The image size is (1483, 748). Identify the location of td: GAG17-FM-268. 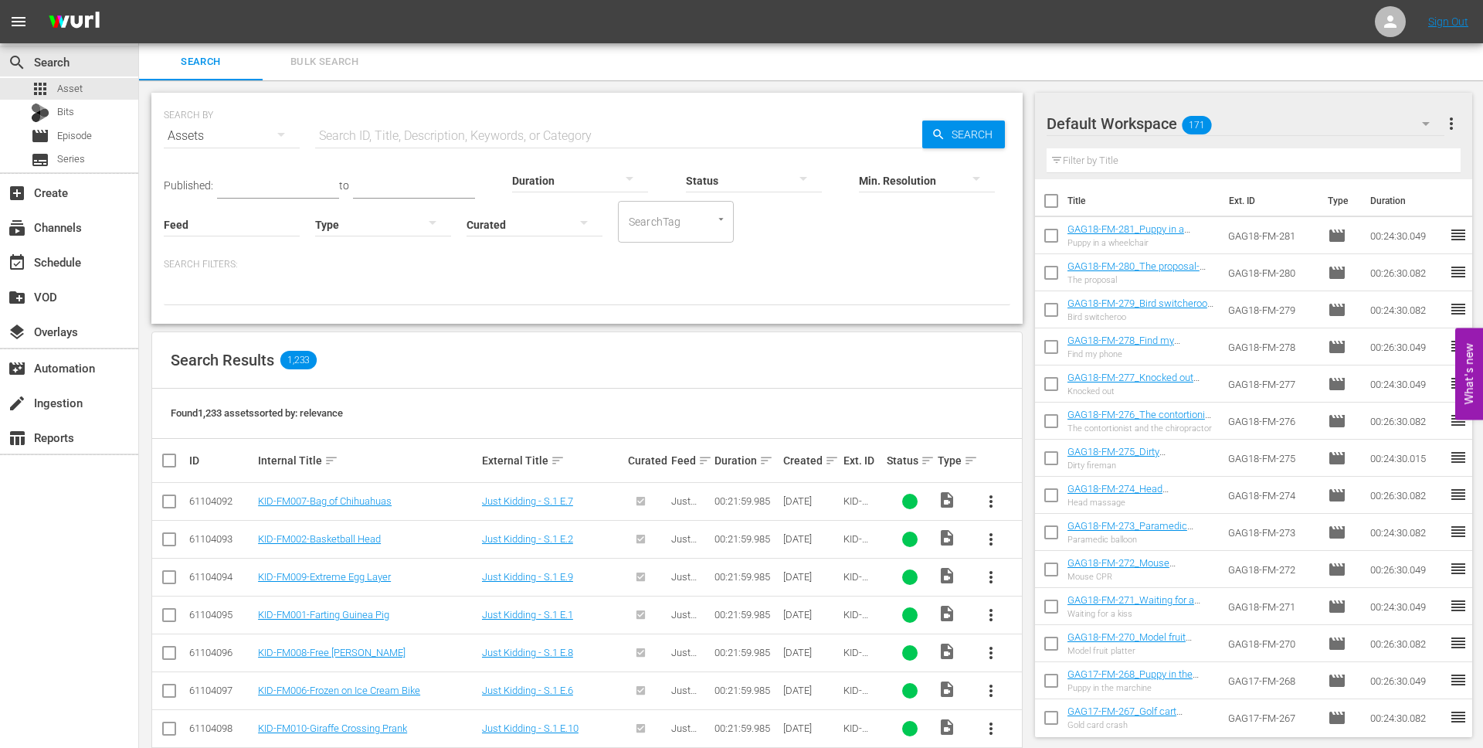
(1272, 681).